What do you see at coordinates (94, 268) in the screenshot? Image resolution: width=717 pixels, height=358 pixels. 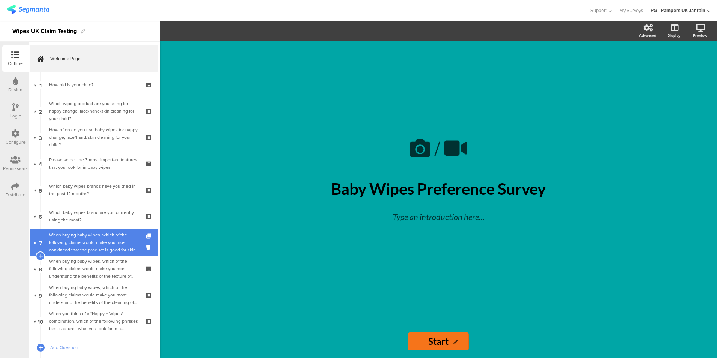 I see `a: 8 When buying baby wipes, which of the following claims would make you most understand the benefi...` at bounding box center [94, 268].